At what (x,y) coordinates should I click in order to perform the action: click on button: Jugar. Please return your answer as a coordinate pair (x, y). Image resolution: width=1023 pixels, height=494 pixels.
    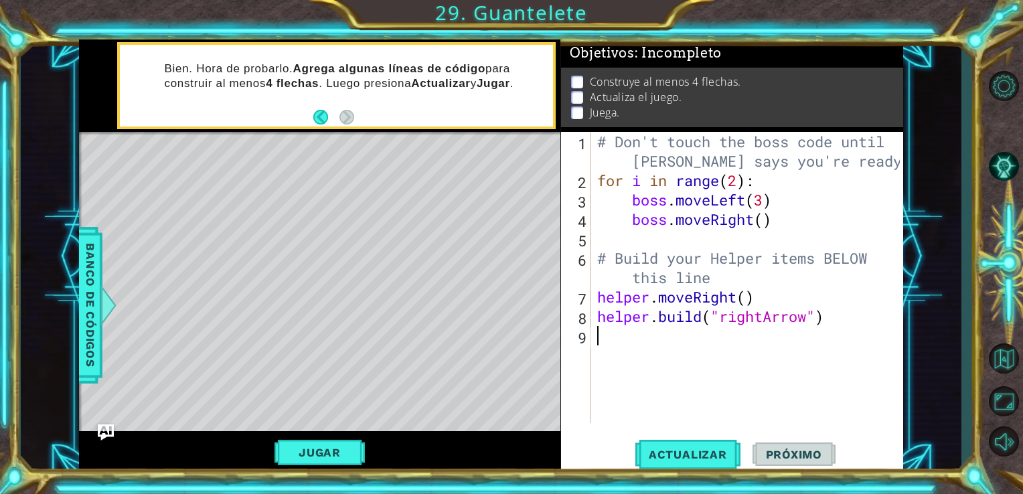
    Looking at the image, I should click on (319, 453).